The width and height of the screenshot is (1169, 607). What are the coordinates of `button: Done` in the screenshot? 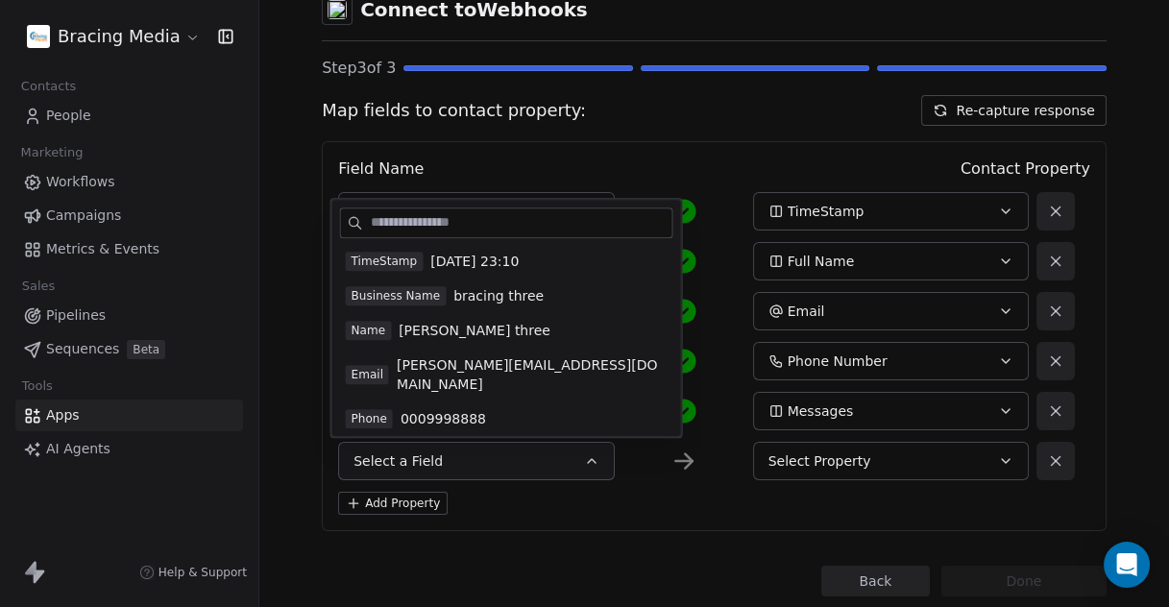 It's located at (1024, 581).